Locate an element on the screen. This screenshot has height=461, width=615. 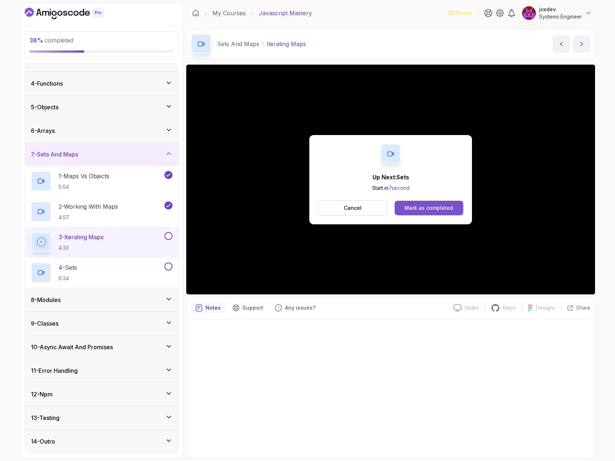
h3: 7 - Sets And Maps is located at coordinates (54, 154).